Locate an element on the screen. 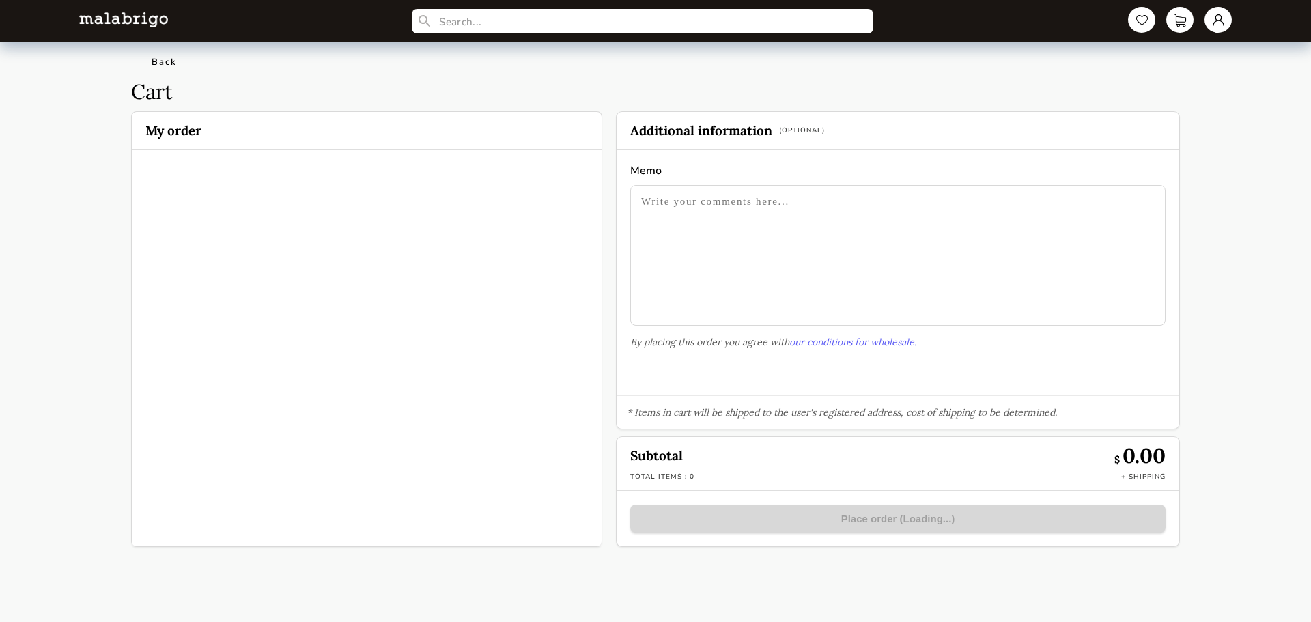 The height and width of the screenshot is (622, 1311). input: Search... is located at coordinates (642, 21).